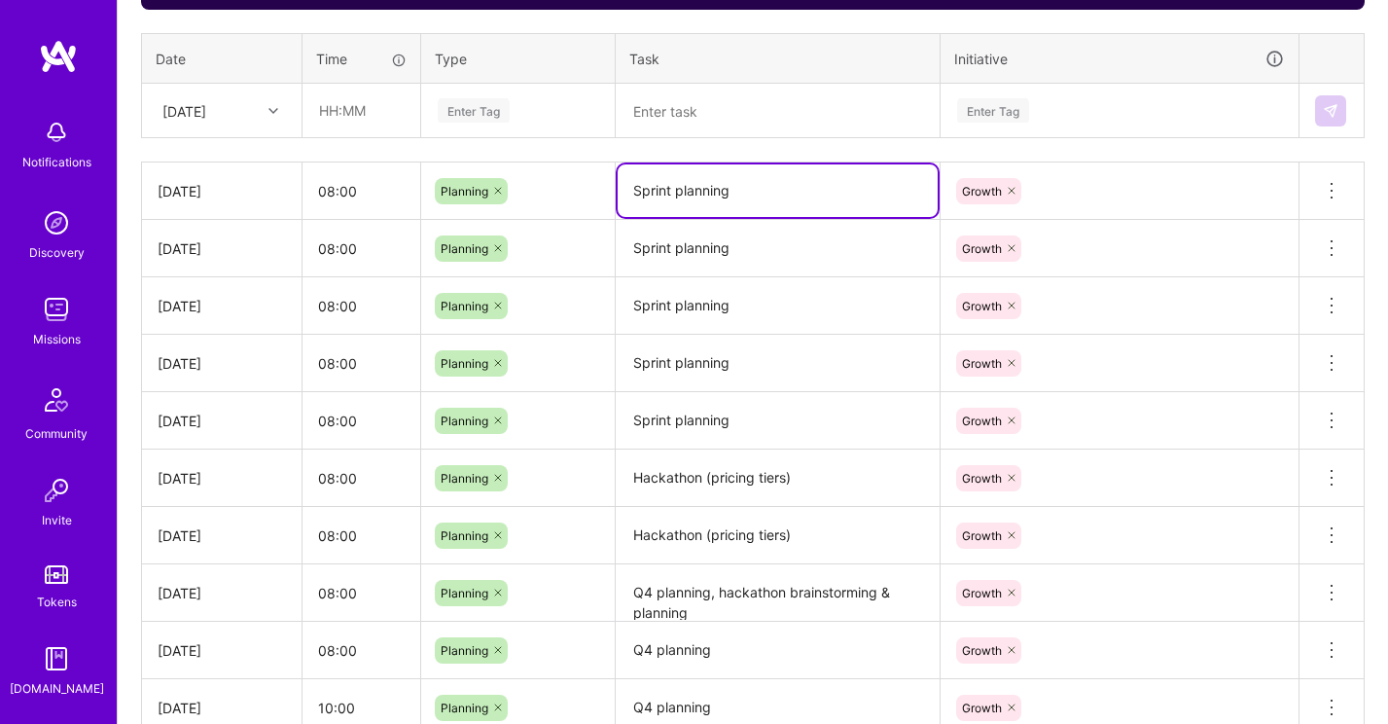  What do you see at coordinates (273, 111) in the screenshot?
I see `i: icon Chevron` at bounding box center [273, 111].